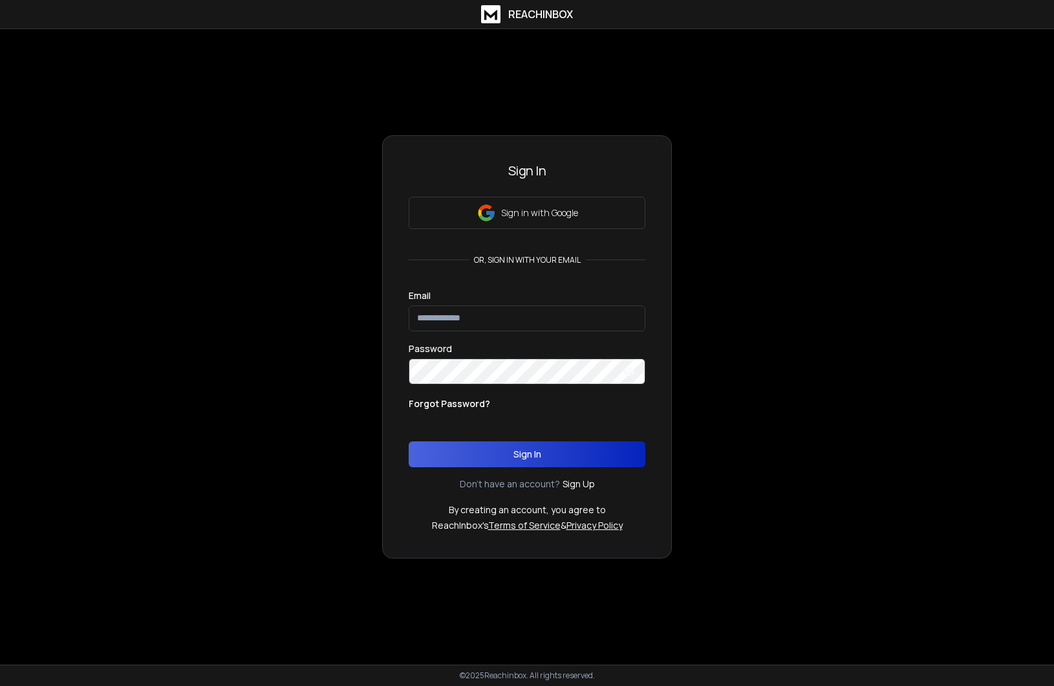 The width and height of the screenshot is (1054, 686). Describe the element at coordinates (527, 510) in the screenshot. I see `p: By creating an account, you agree to` at that location.